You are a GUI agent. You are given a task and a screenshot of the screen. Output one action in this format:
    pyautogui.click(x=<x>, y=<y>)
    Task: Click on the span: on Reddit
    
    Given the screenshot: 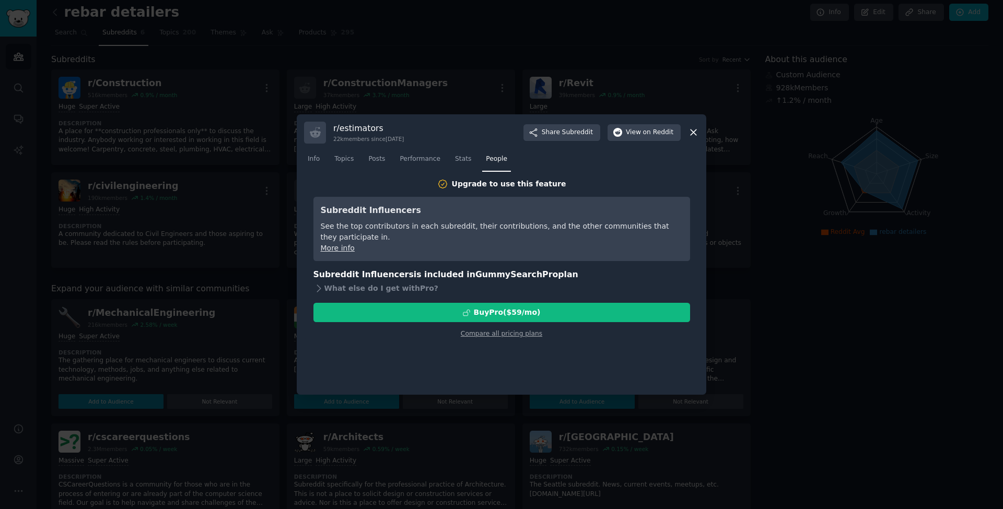 What is the action you would take?
    pyautogui.click(x=658, y=133)
    